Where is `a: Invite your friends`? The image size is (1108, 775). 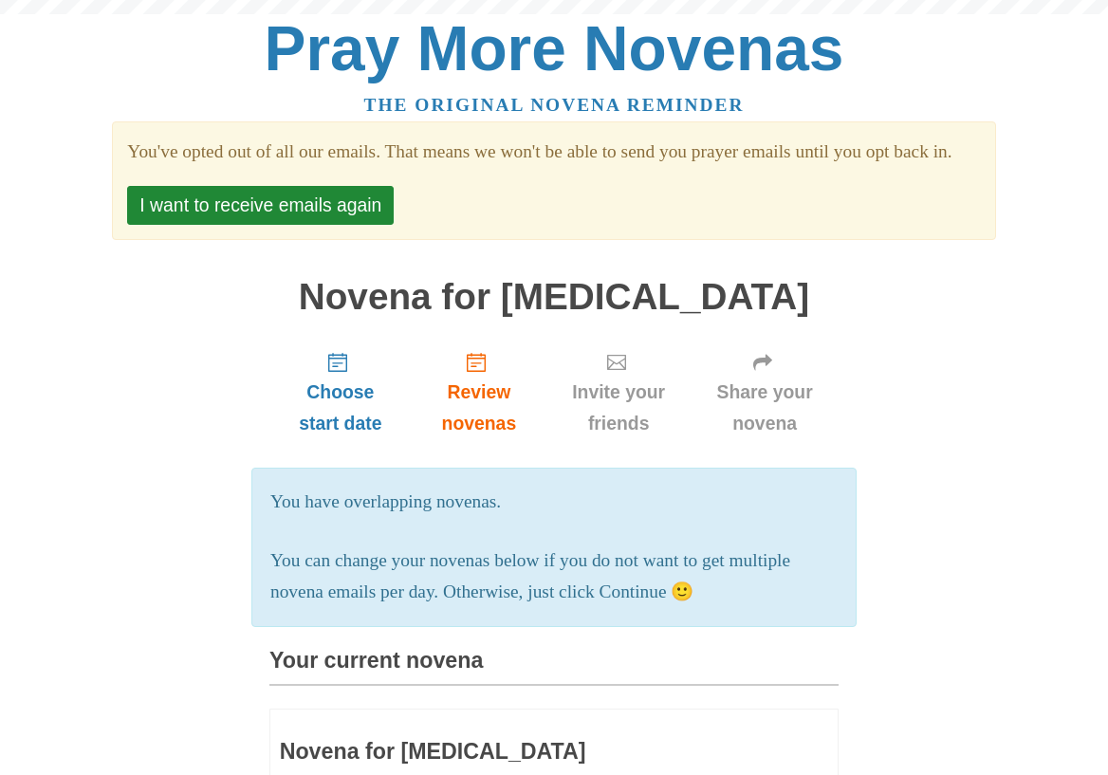 a: Invite your friends is located at coordinates (619, 392).